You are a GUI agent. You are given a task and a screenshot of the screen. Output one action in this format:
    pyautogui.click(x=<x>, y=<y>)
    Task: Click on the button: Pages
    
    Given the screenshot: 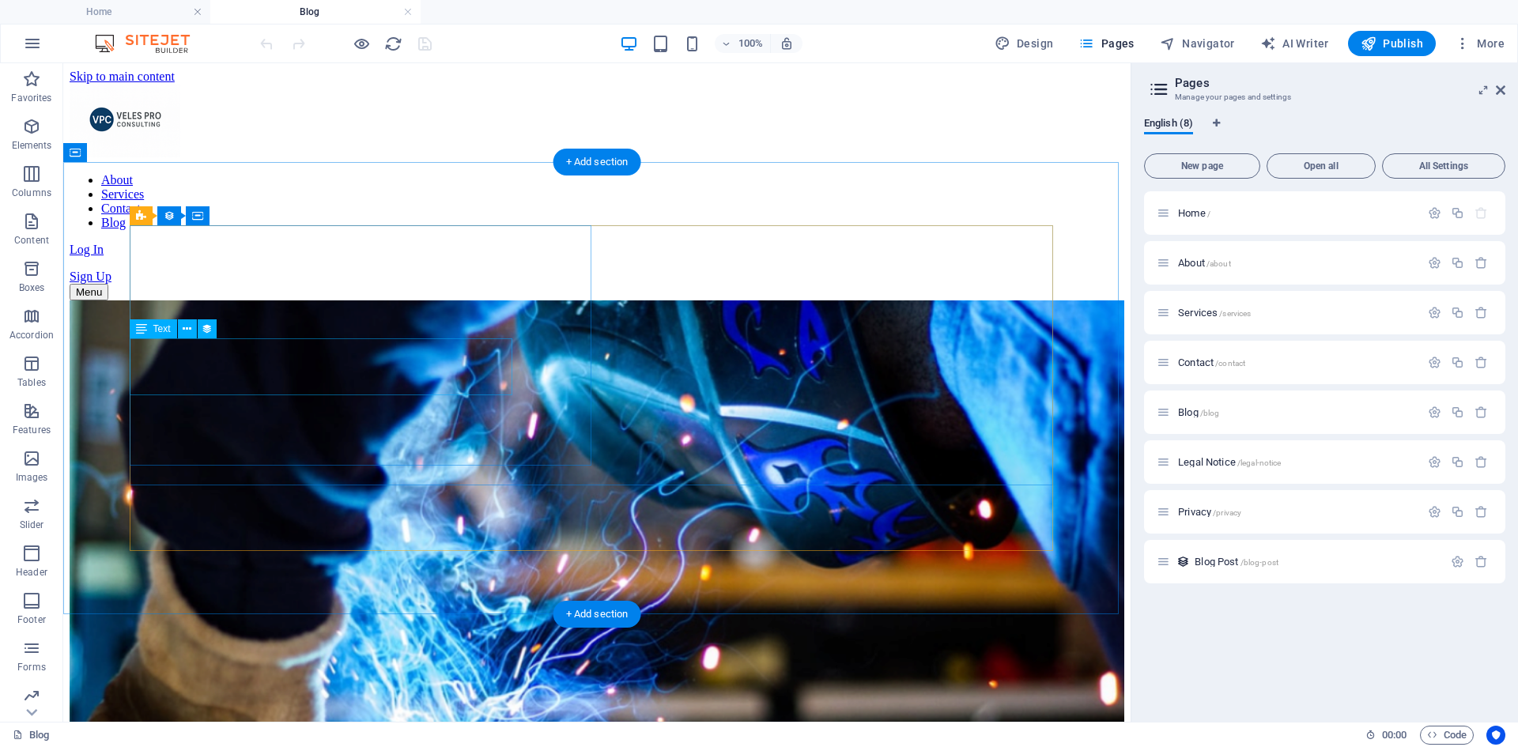 What is the action you would take?
    pyautogui.click(x=1106, y=43)
    